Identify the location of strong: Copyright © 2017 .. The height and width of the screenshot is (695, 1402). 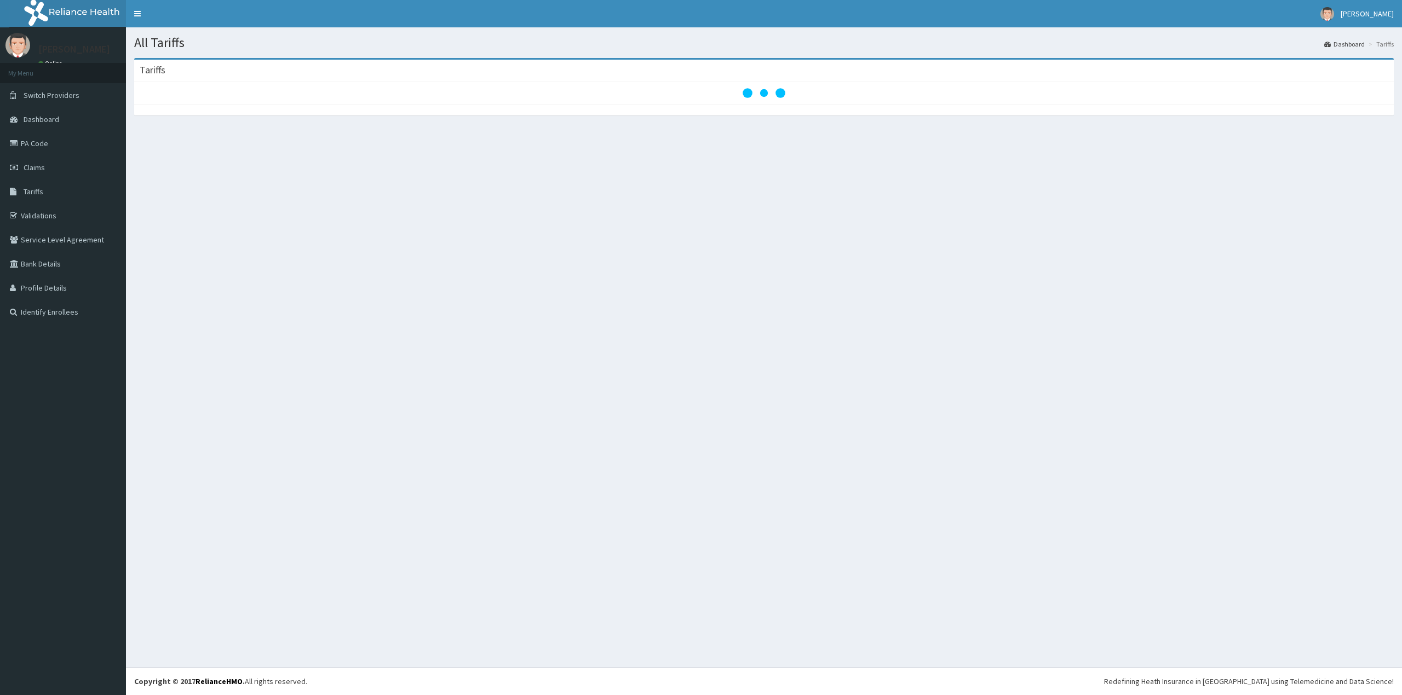
(189, 682).